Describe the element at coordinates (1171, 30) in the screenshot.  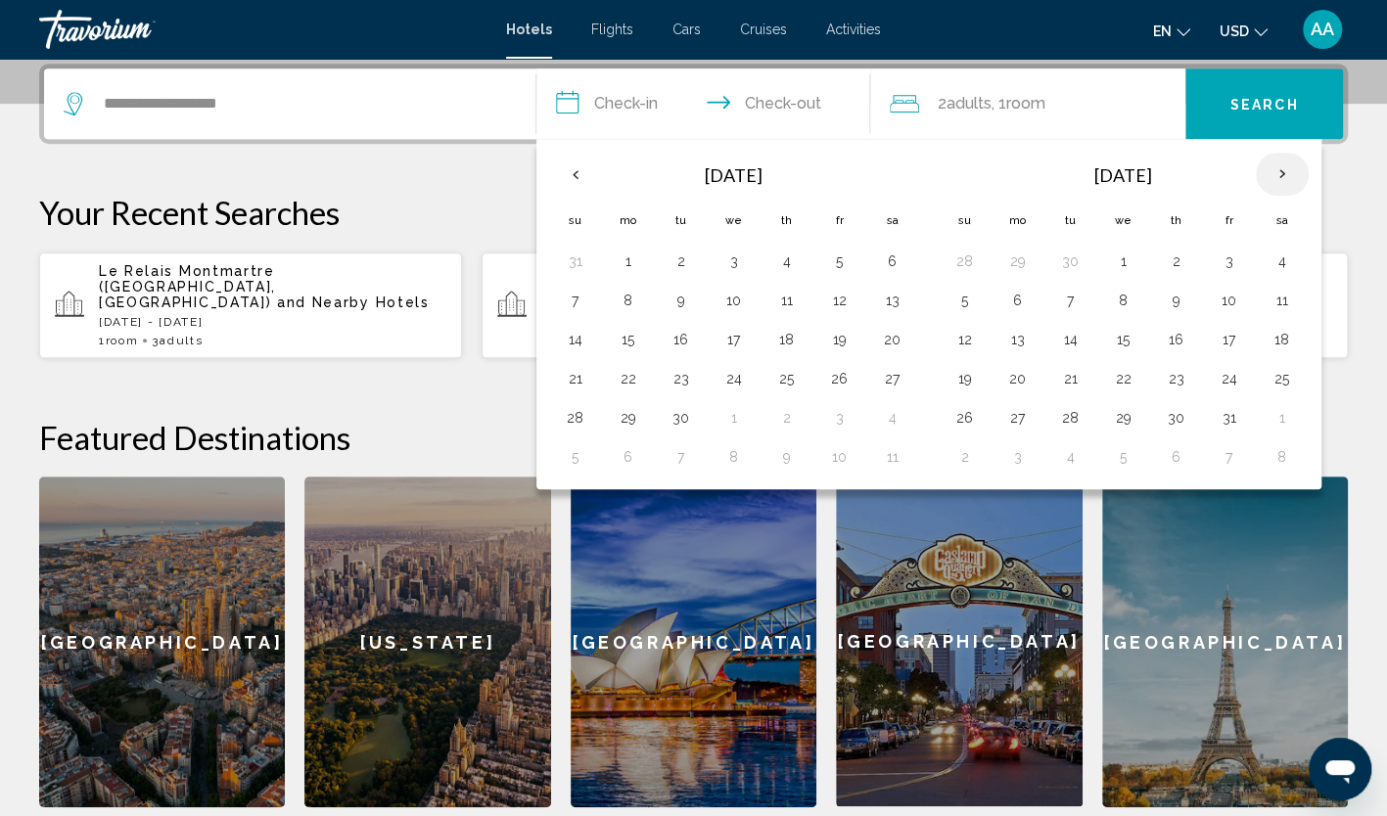
I see `button: Change language` at that location.